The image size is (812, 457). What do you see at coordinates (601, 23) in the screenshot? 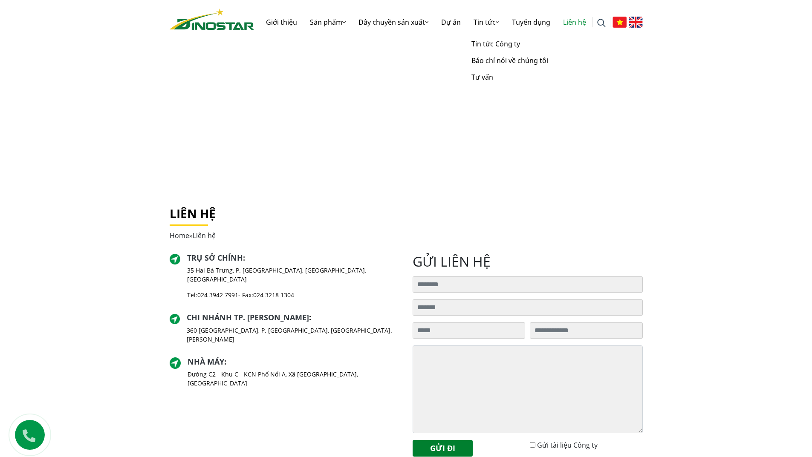
I see `img: search` at bounding box center [601, 23].